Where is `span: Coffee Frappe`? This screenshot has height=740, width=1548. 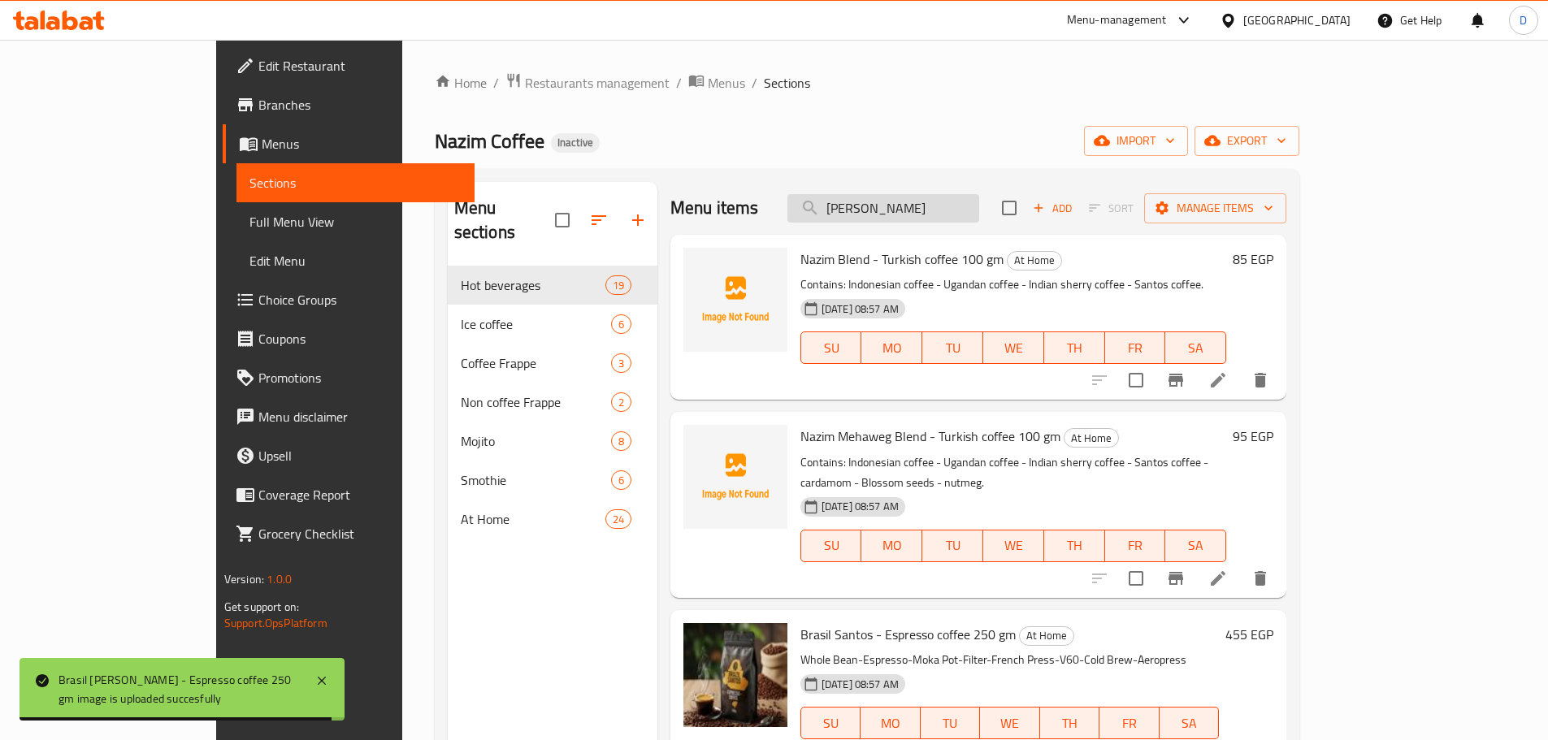 span: Coffee Frappe is located at coordinates (536, 363).